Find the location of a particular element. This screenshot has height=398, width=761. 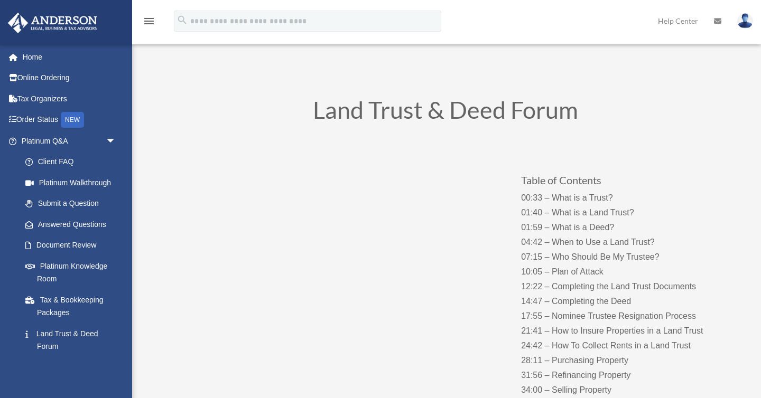

a: Platinum Walkthrough is located at coordinates (73, 183).